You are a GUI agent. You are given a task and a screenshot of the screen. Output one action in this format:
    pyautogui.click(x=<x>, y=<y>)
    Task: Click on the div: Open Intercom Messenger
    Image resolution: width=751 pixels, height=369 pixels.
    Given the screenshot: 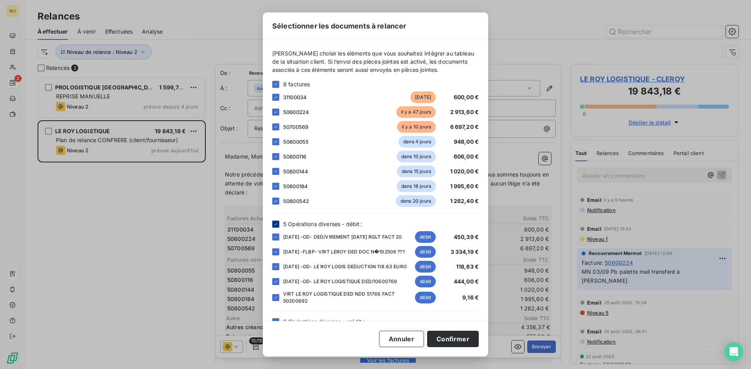 What is the action you would take?
    pyautogui.click(x=733, y=352)
    